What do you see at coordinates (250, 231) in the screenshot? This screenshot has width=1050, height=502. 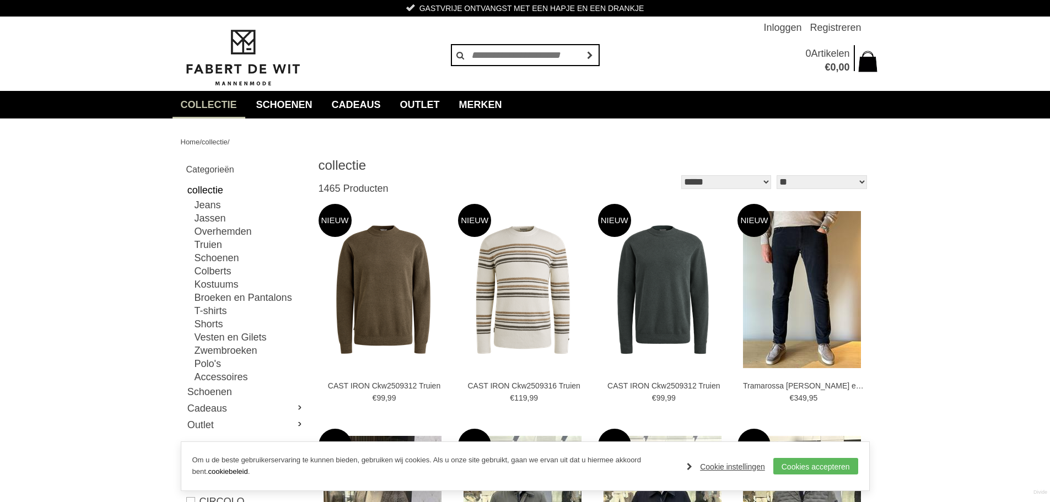 I see `a: Overhemden` at bounding box center [250, 231].